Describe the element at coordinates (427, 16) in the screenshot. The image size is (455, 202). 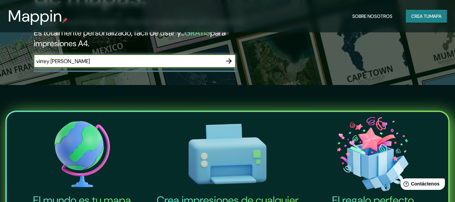
I see `button: Crea tumapa` at that location.